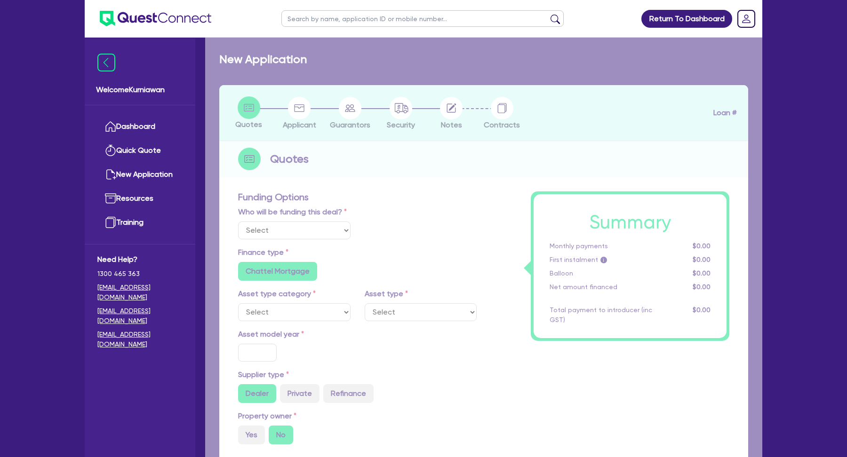 The width and height of the screenshot is (847, 457). I want to click on a: New Application, so click(140, 175).